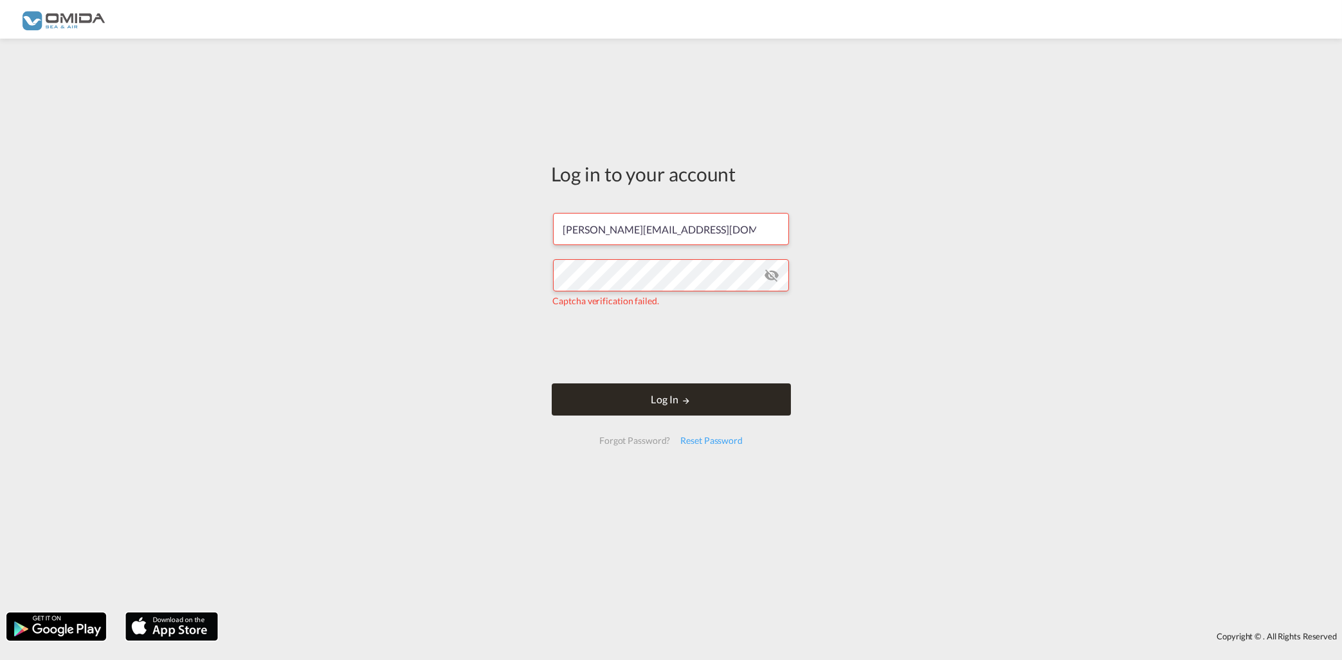 This screenshot has height=660, width=1342. I want to click on div: Log in to your account, so click(671, 174).